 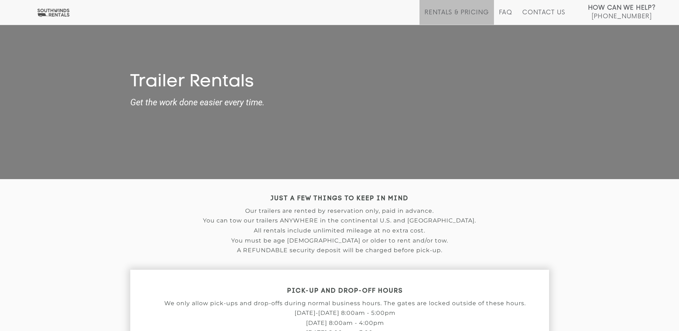 I want to click on strong: How Can We Help?, so click(x=622, y=8).